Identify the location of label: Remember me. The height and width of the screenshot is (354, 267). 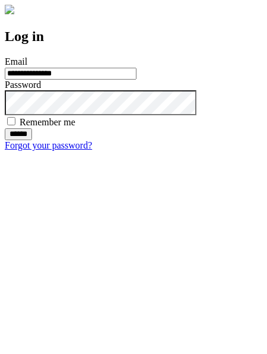
(48, 122).